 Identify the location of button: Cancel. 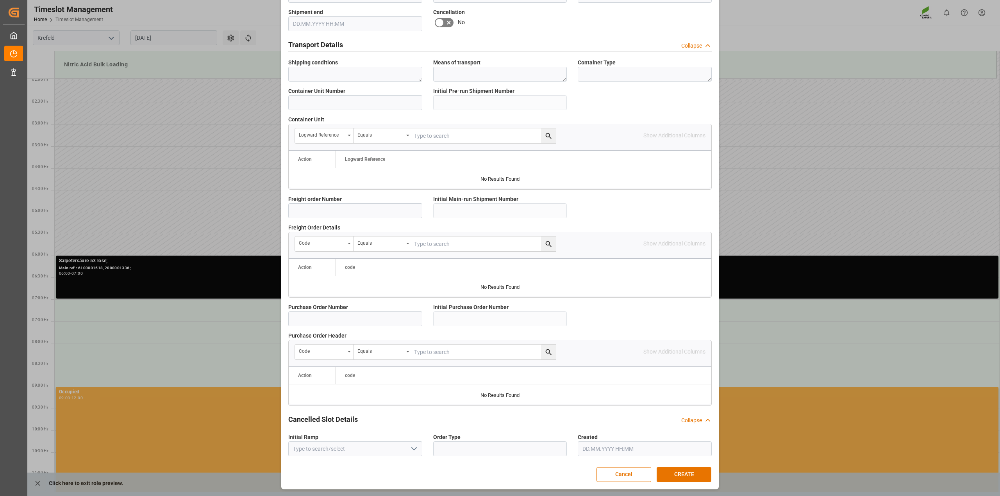
(624, 475).